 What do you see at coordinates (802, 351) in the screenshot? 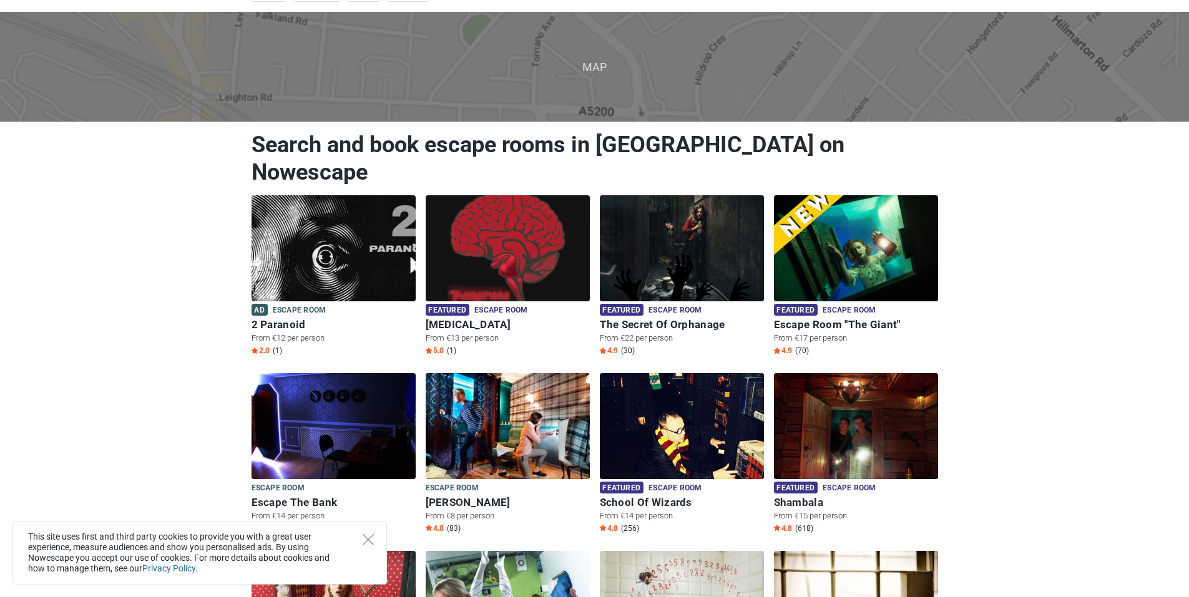
I see `span: (70)` at bounding box center [802, 351].